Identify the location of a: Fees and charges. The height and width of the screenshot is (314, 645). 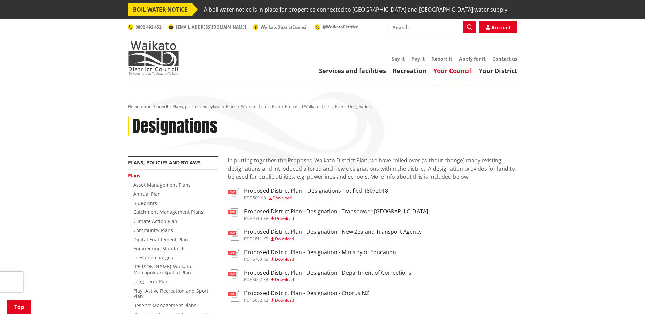
(153, 257).